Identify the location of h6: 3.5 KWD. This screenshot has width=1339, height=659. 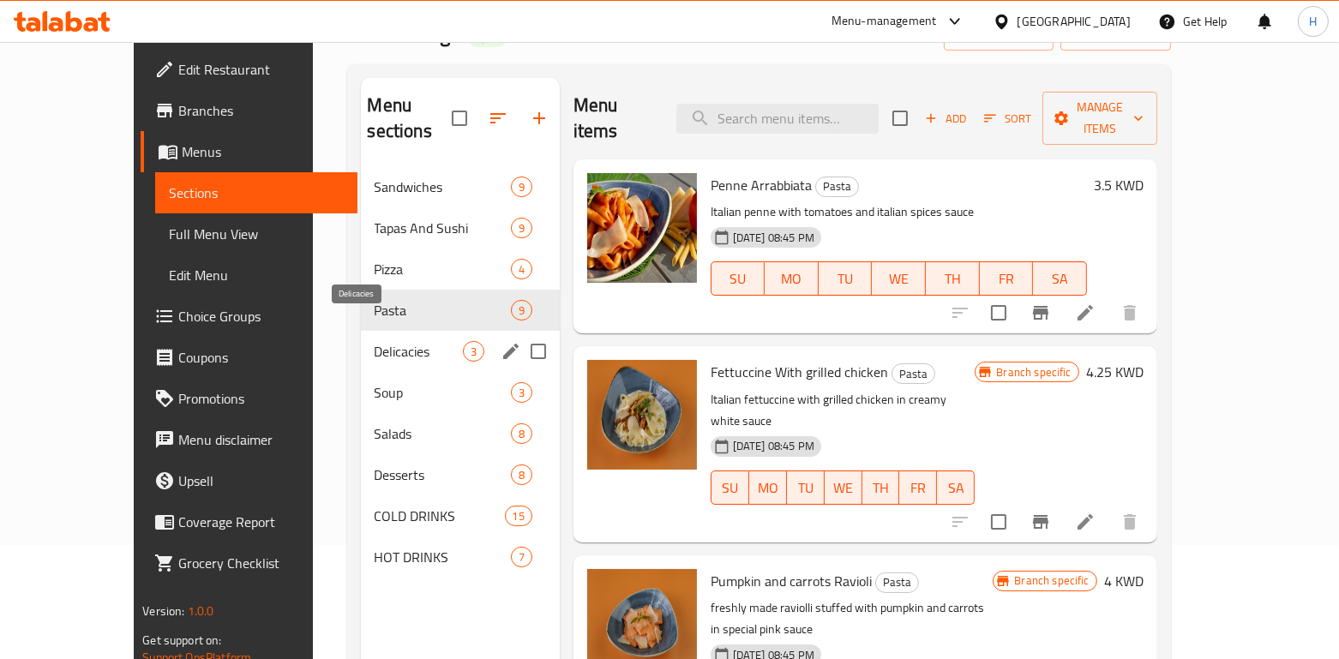
(1119, 185).